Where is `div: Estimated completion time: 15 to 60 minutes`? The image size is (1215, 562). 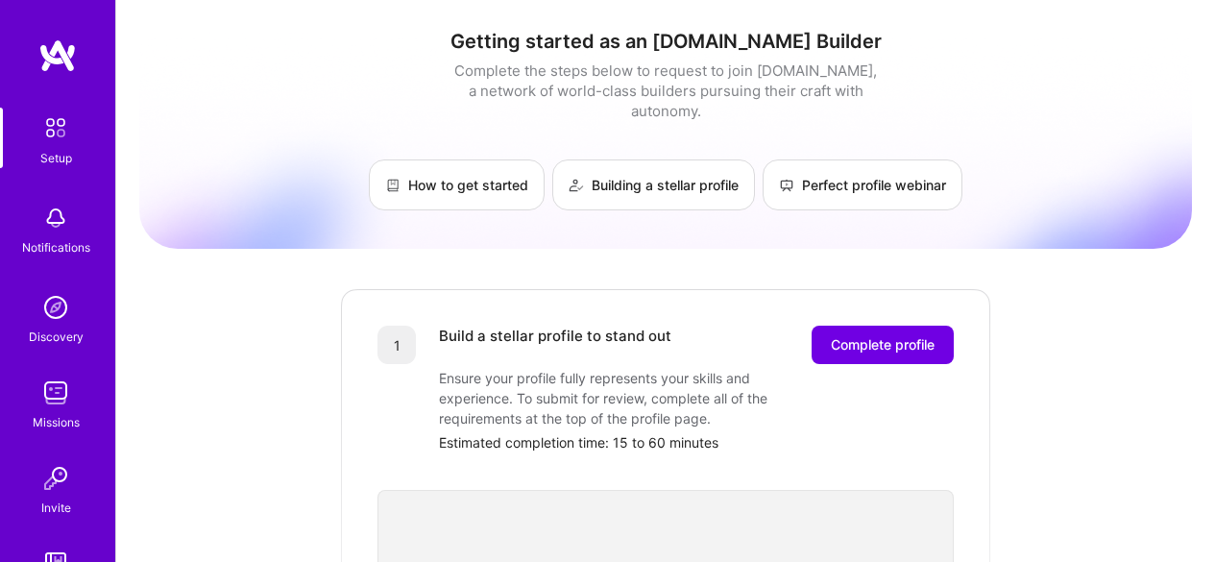
div: Estimated completion time: 15 to 60 minutes is located at coordinates (696, 442).